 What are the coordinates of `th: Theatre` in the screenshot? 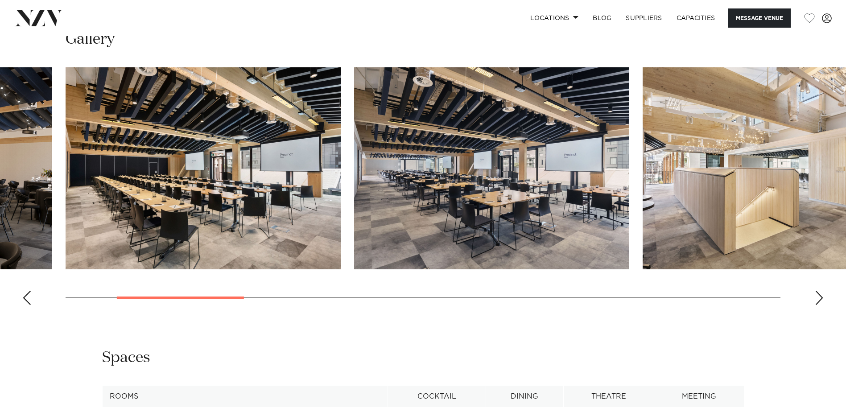 It's located at (608, 396).